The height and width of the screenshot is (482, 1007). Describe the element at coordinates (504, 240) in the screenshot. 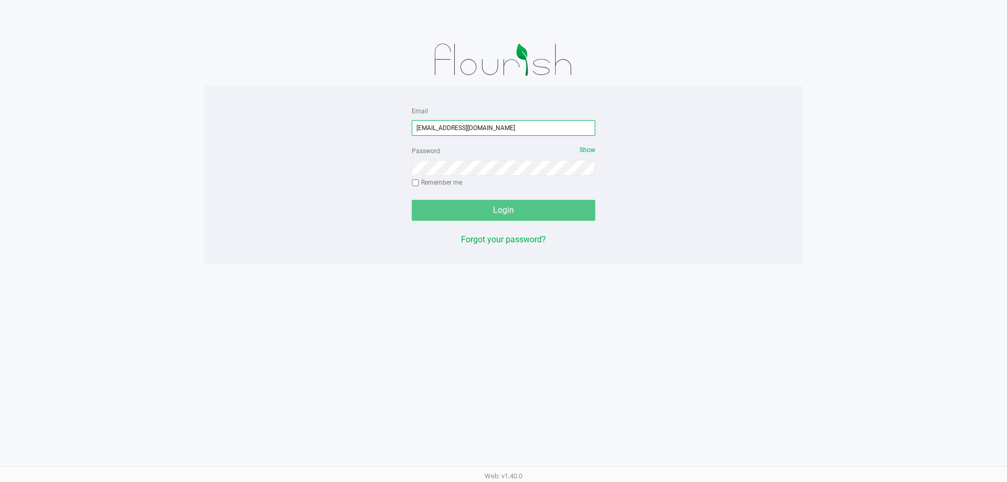

I see `button: Forgot your password?` at that location.